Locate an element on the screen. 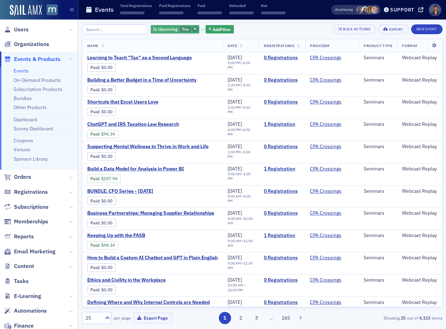  span: Organizations is located at coordinates (31, 44).